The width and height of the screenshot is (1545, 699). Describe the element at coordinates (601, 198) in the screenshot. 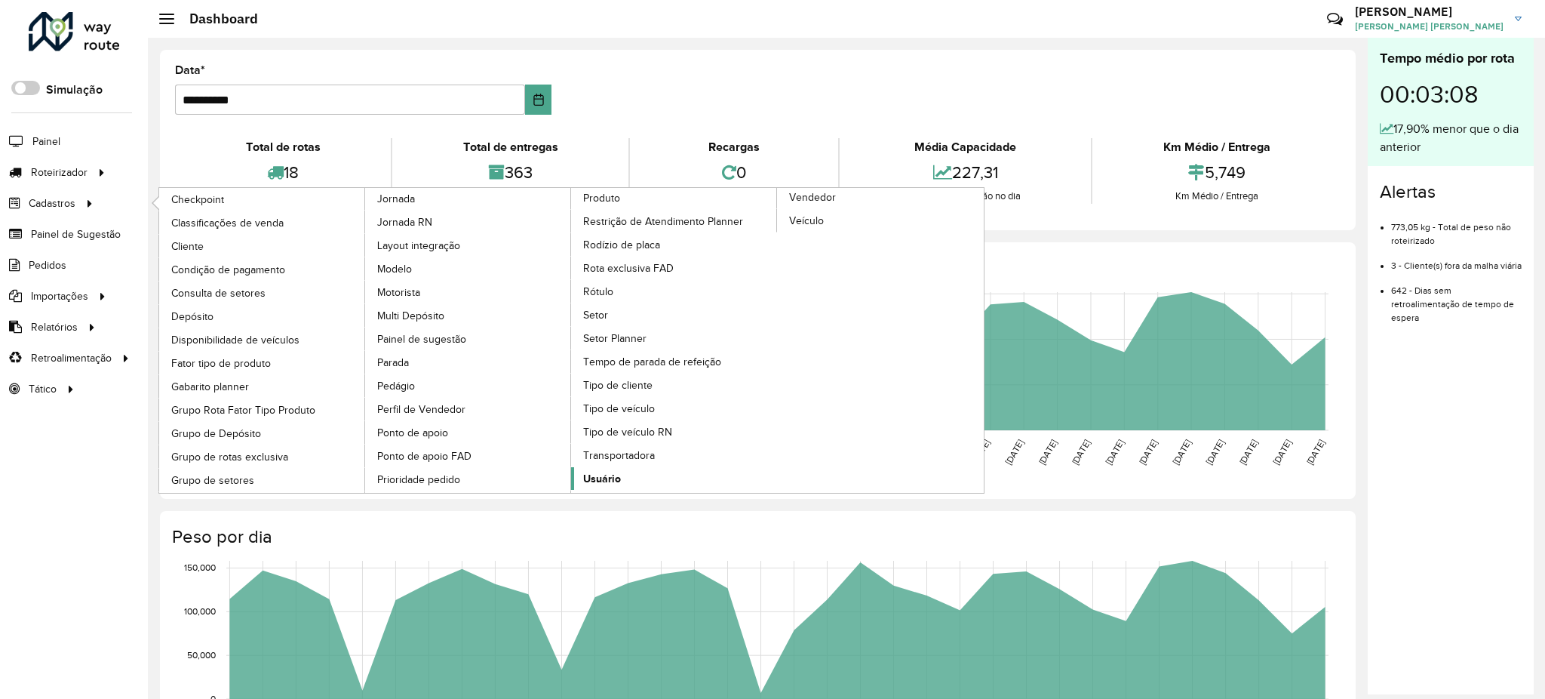

I see `span: Produto` at that location.